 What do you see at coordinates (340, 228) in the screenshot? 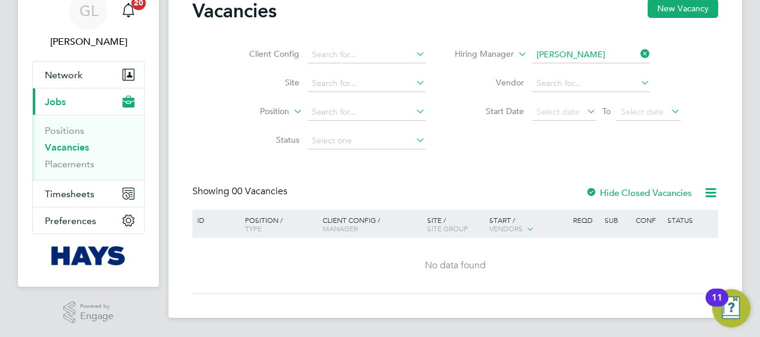
I see `span: Manager` at bounding box center [340, 228].